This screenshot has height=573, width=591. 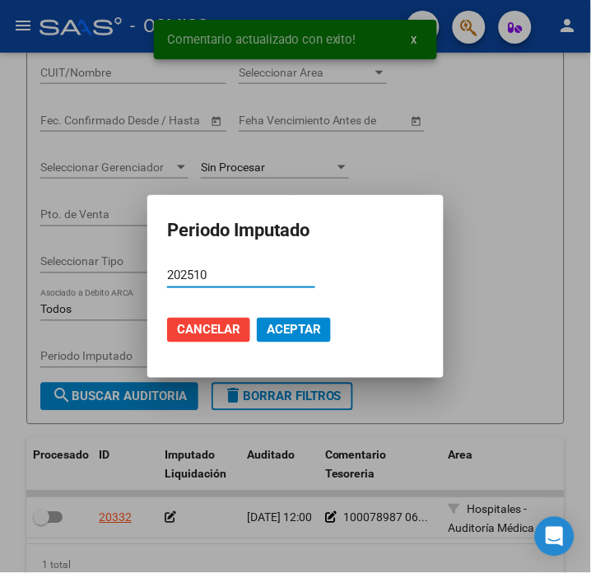 What do you see at coordinates (294, 330) in the screenshot?
I see `button: Aceptar` at bounding box center [294, 330].